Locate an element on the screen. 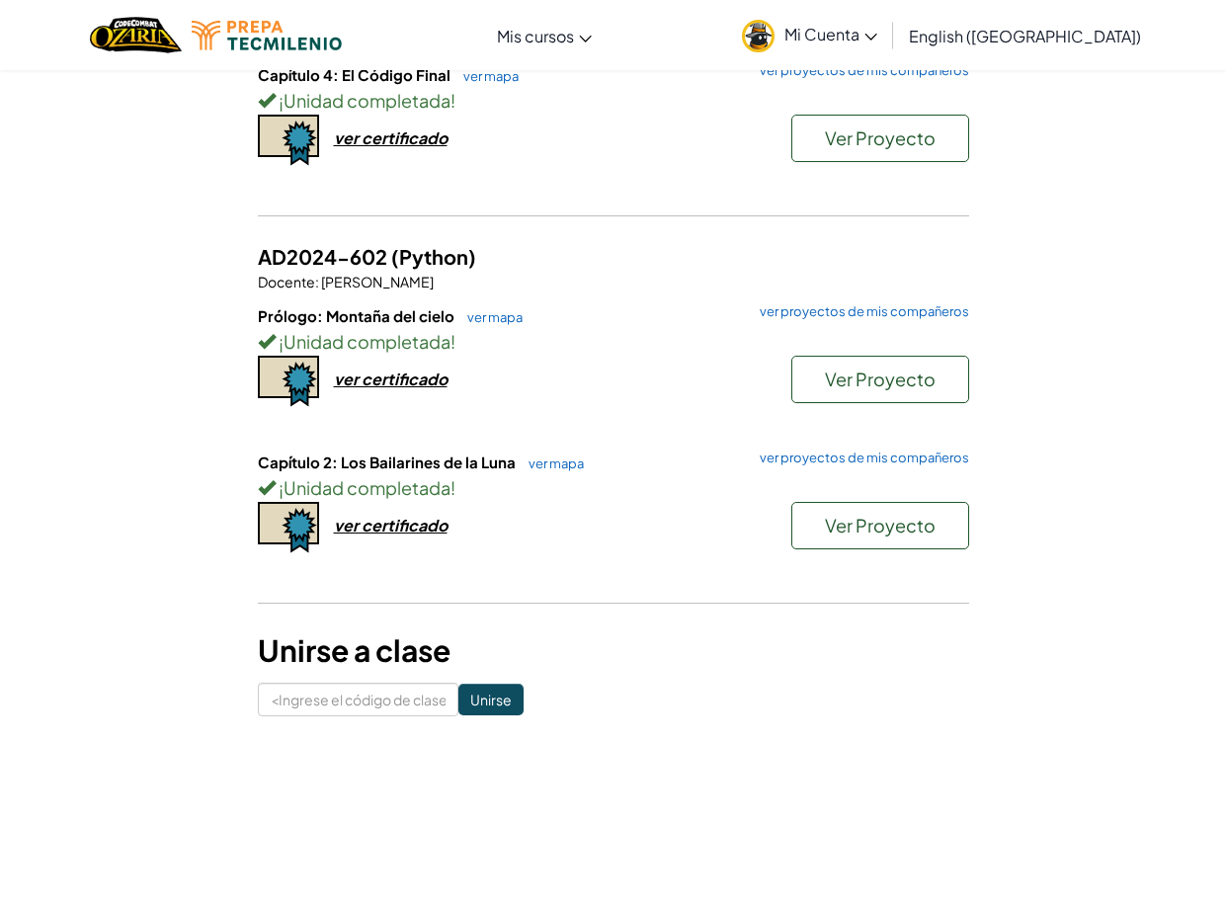 This screenshot has width=1226, height=906. span: (Python) is located at coordinates (434, 256).